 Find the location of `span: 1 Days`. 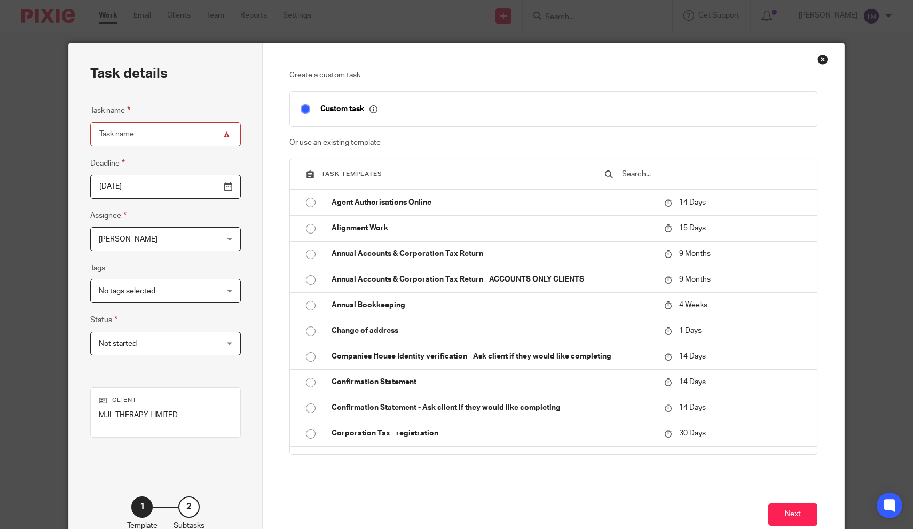

span: 1 Days is located at coordinates (690, 331).